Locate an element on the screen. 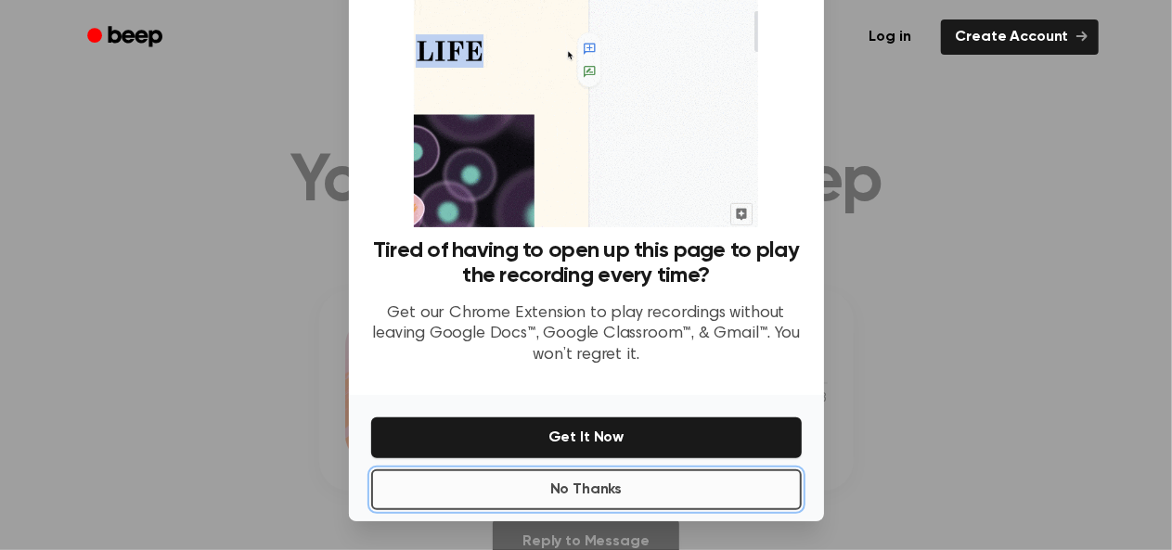  a: Beep is located at coordinates (126, 37).